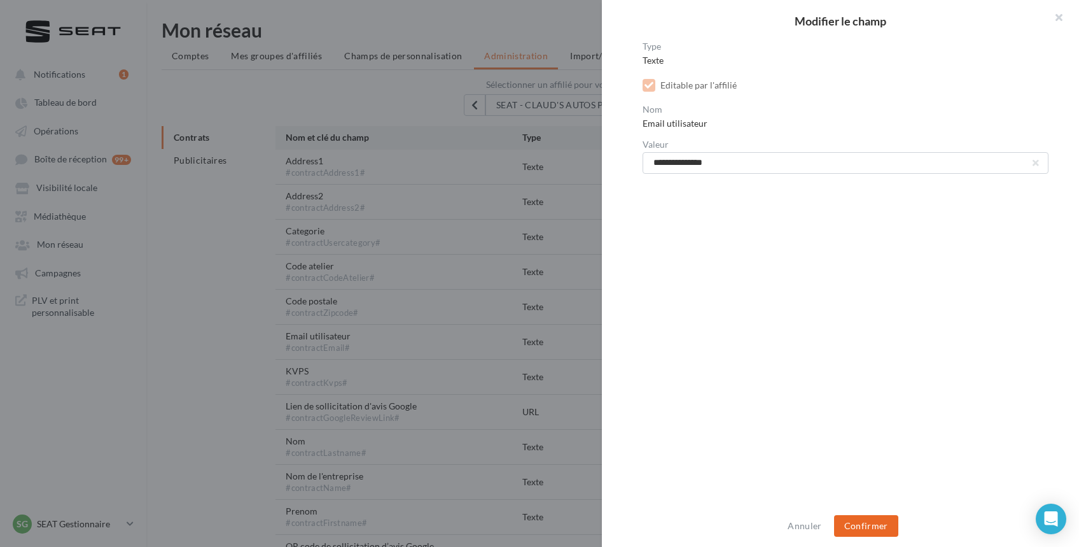 The height and width of the screenshot is (547, 1079). What do you see at coordinates (841, 21) in the screenshot?
I see `h2: Modifier le champ` at bounding box center [841, 21].